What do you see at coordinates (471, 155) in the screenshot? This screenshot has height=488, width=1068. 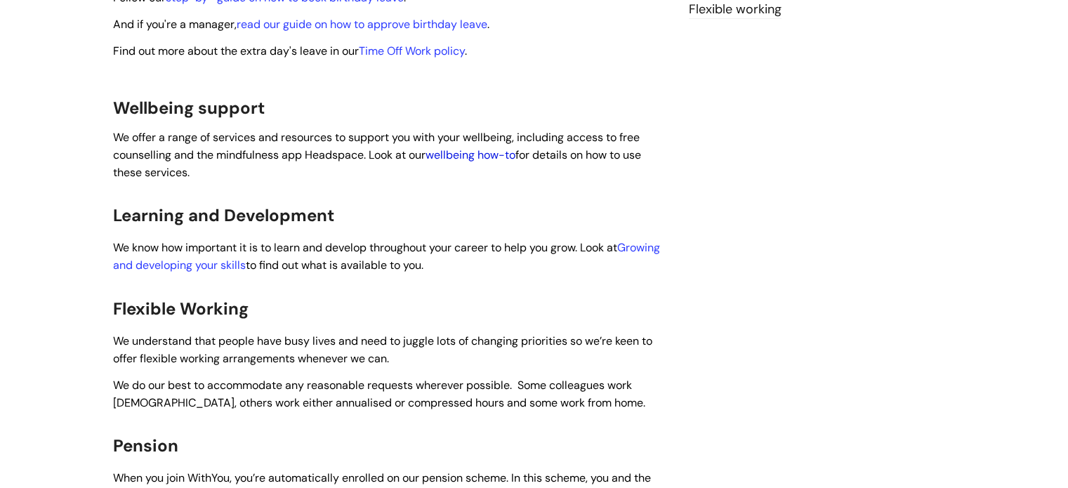 I see `a: wellbeing how-to` at bounding box center [471, 155].